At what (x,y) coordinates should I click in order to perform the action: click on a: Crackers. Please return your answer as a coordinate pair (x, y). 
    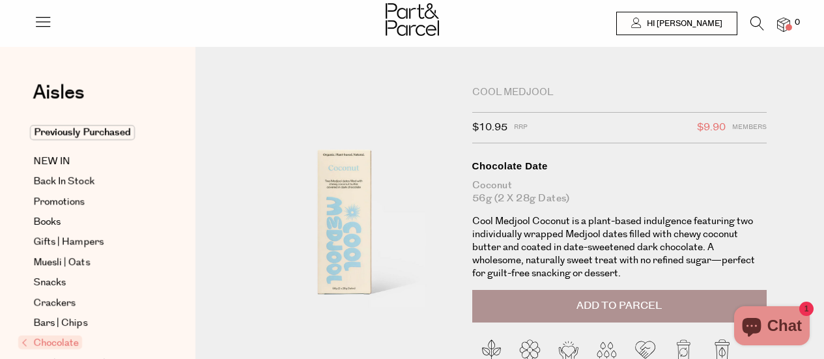
    Looking at the image, I should click on (92, 303).